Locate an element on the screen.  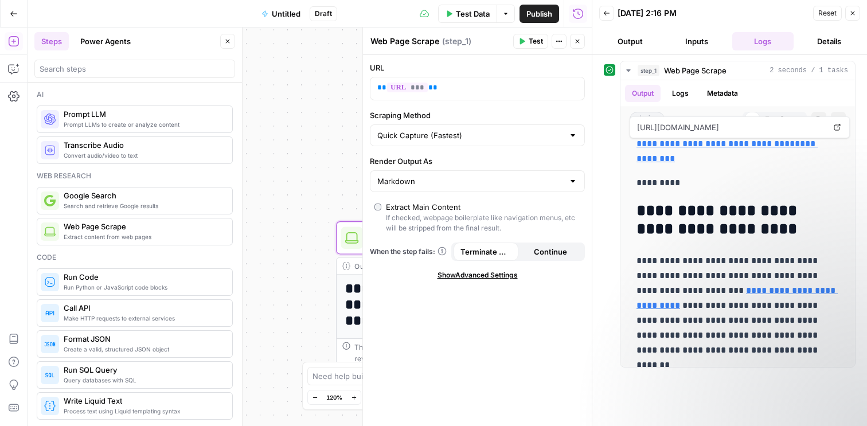
span: Publish is located at coordinates (539, 14).